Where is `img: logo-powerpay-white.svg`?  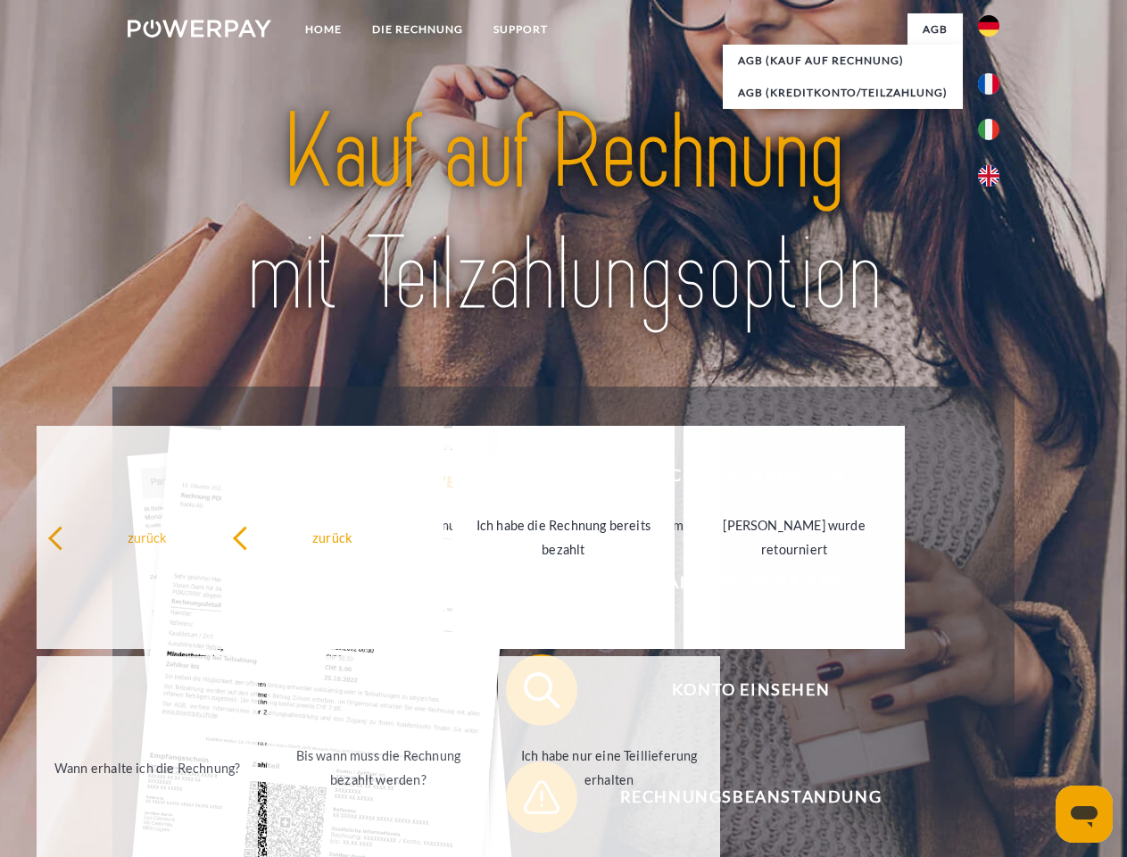 img: logo-powerpay-white.svg is located at coordinates (199, 29).